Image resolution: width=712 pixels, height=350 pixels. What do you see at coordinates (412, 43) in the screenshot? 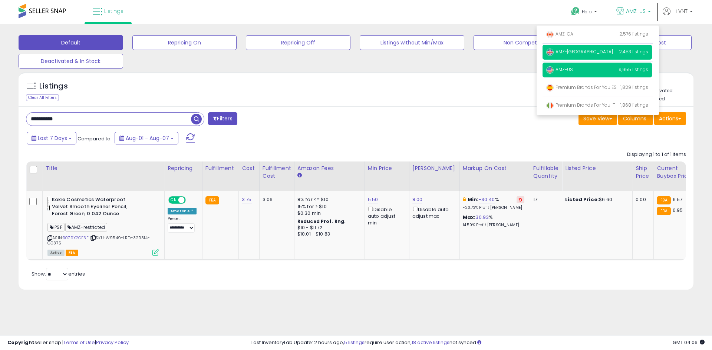
I see `button: Listings without Min/Max` at bounding box center [412, 43].